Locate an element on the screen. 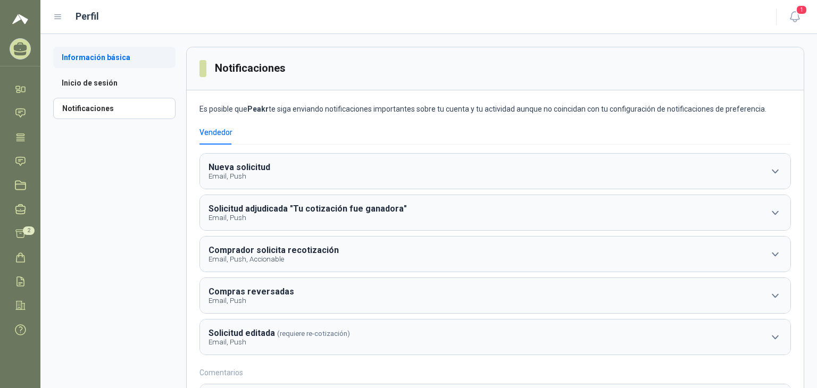  li: Notificaciones is located at coordinates (114, 108).